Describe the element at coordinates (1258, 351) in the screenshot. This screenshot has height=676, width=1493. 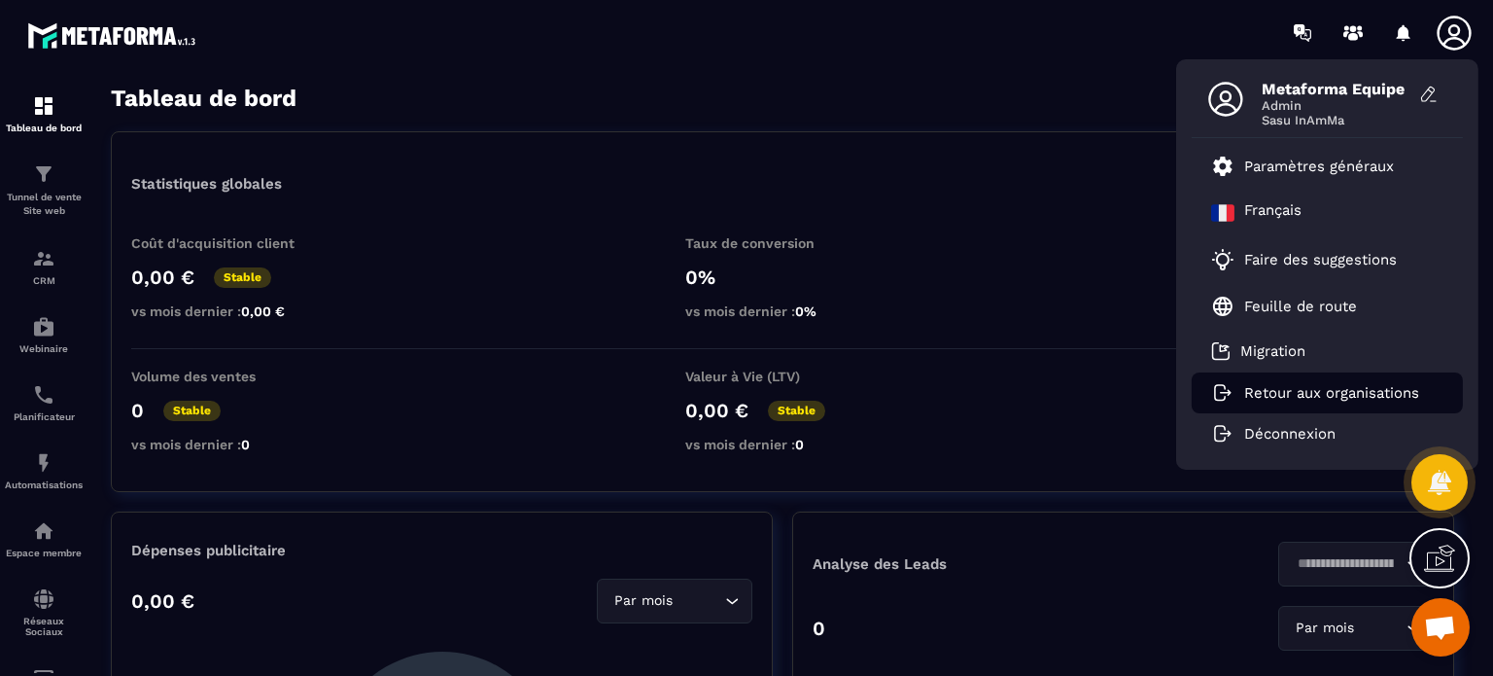
I see `a: Migration` at that location.